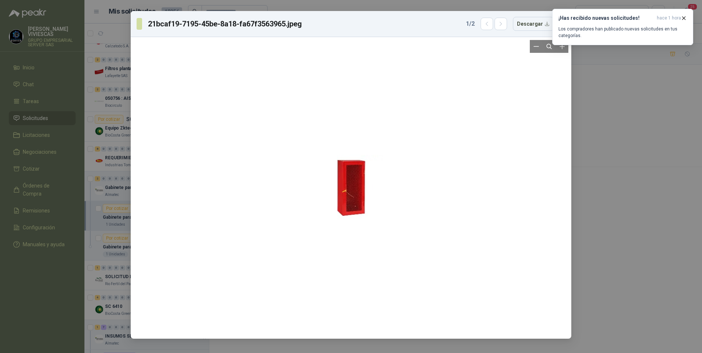  Describe the element at coordinates (533, 24) in the screenshot. I see `button: Descargar` at that location.